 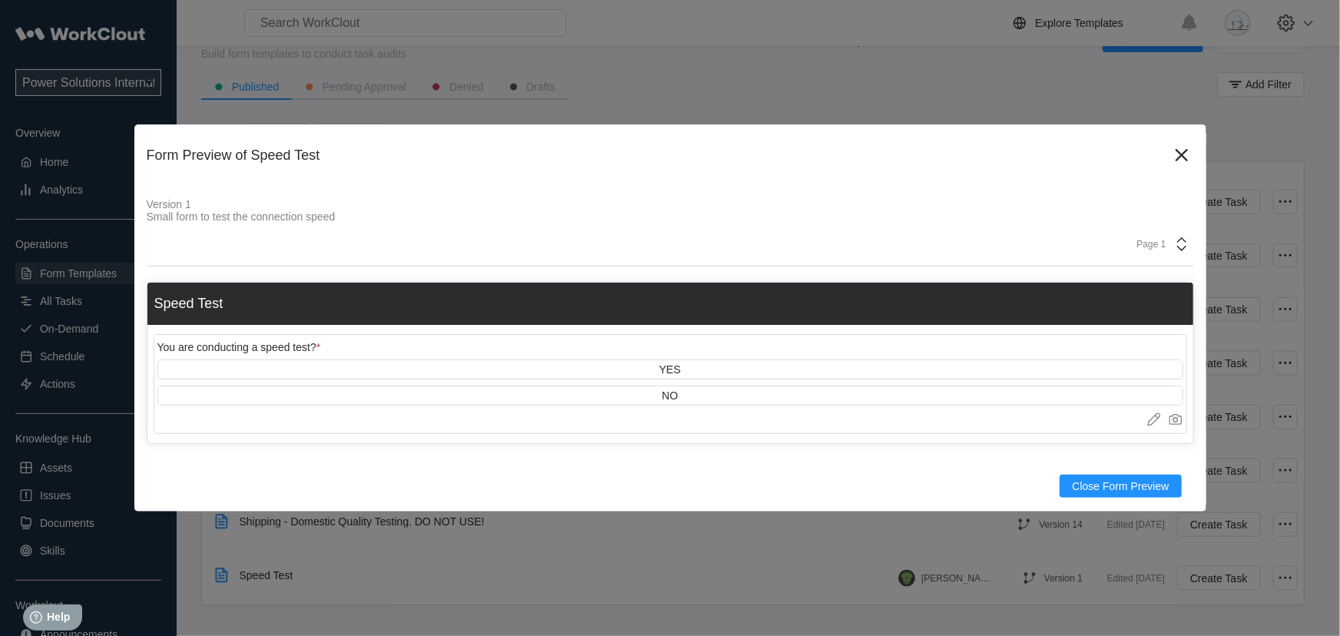 What do you see at coordinates (669, 395) in the screenshot?
I see `div: NO` at bounding box center [669, 395].